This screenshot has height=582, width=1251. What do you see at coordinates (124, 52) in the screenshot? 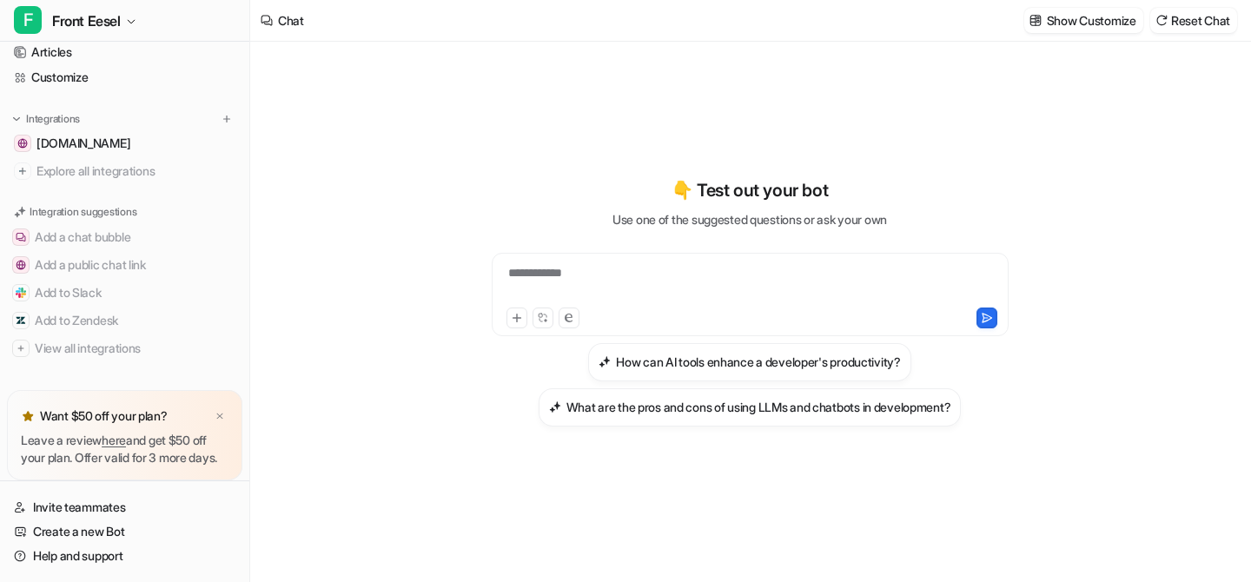
I see `a: Articles` at bounding box center [124, 52].